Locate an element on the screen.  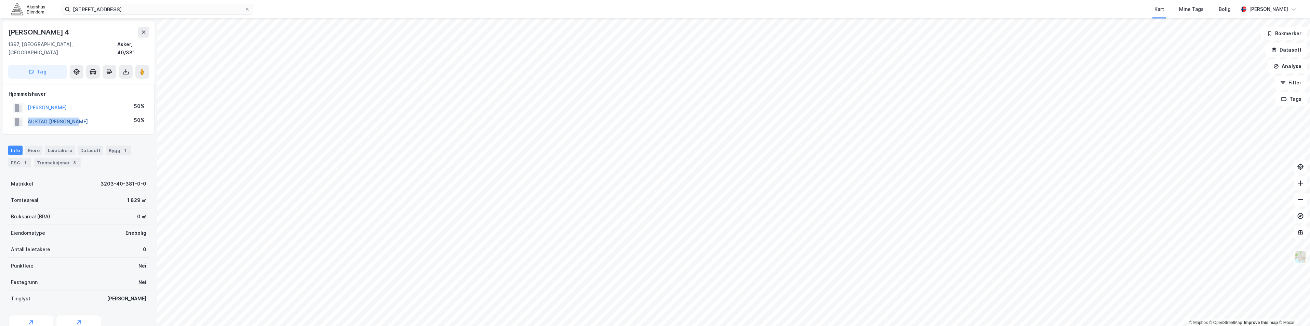
div: 1 829 ㎡ is located at coordinates (137, 200).